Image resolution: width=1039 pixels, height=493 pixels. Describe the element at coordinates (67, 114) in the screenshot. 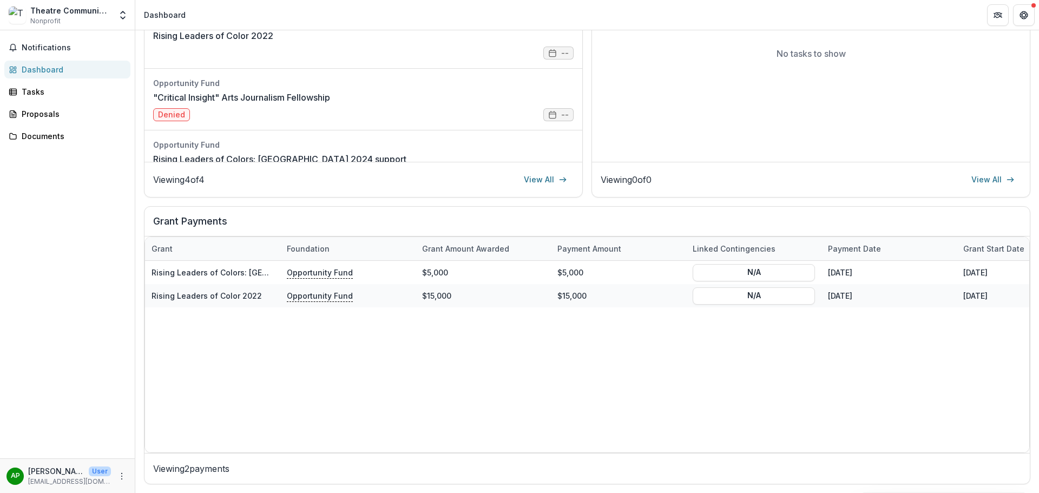

I see `a: Proposals` at that location.